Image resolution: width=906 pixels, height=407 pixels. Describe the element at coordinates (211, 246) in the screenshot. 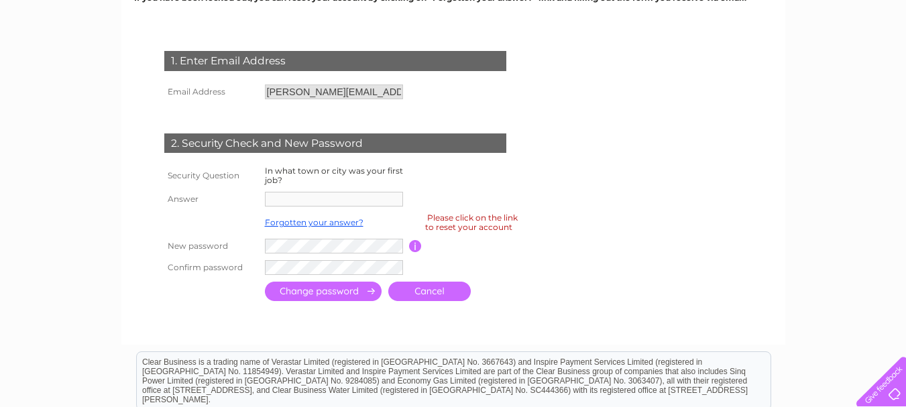

I see `th: New password` at that location.